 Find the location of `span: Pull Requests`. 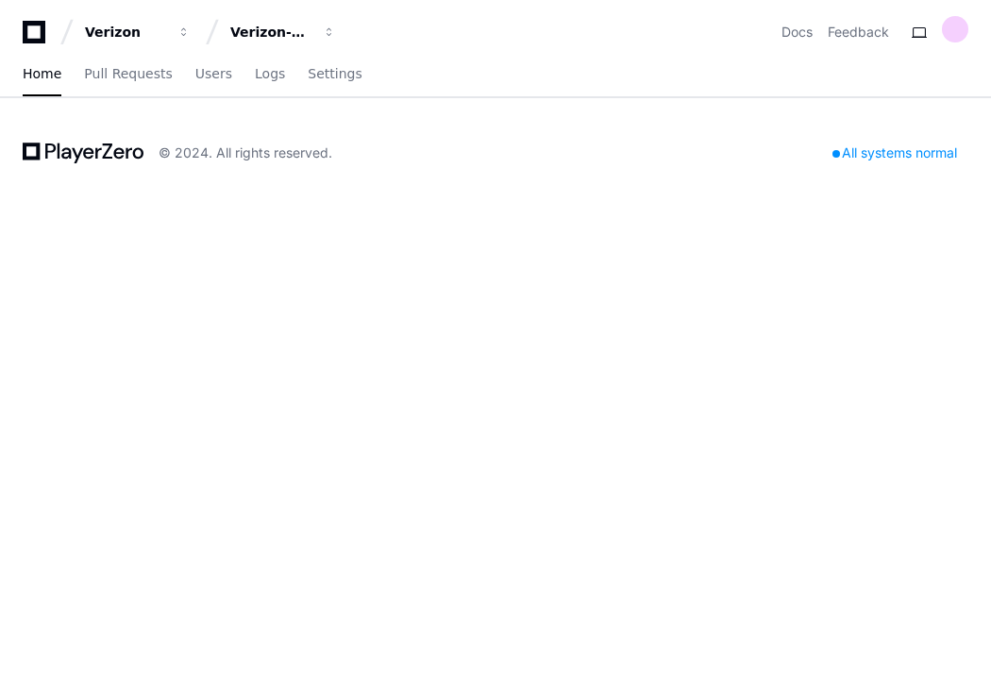

span: Pull Requests is located at coordinates (127, 74).